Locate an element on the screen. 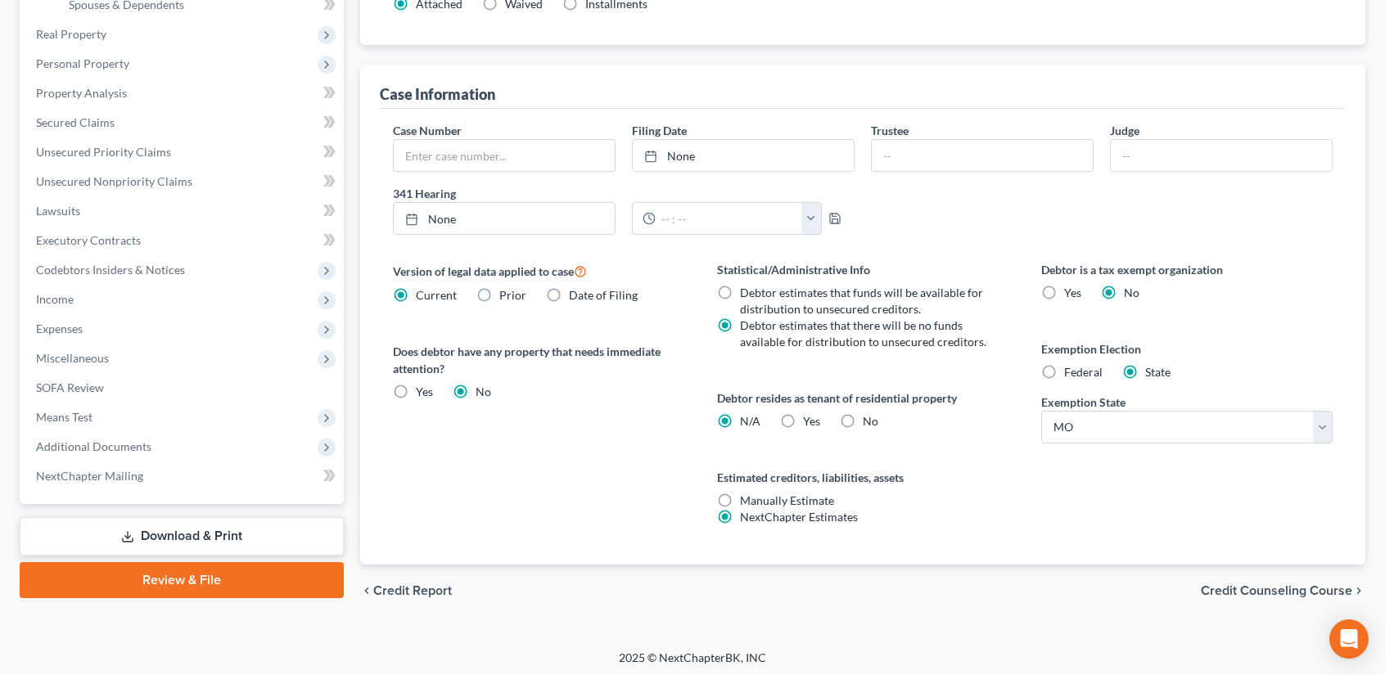 This screenshot has width=1385, height=675. a: Unsecured Priority Claims is located at coordinates (183, 152).